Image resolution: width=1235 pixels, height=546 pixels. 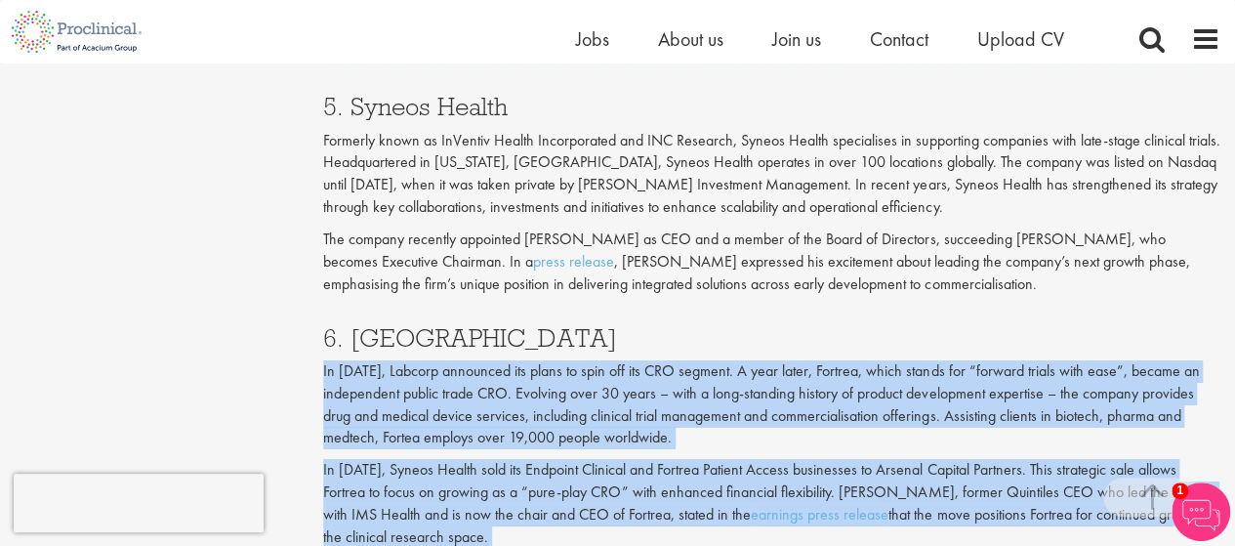 I want to click on img: Chatbot, so click(x=1200, y=511).